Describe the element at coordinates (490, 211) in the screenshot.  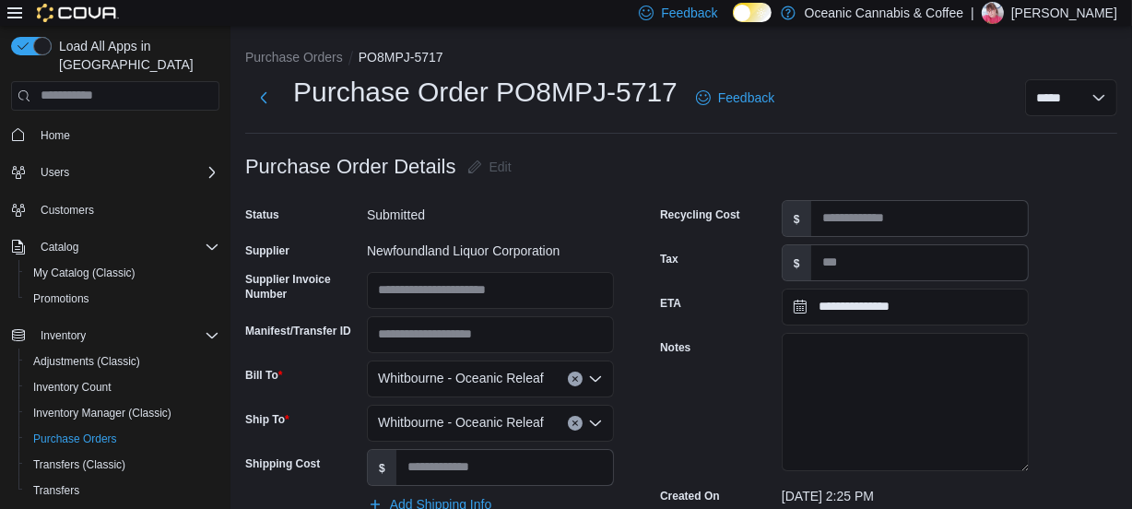
I see `div: Submitted` at that location.